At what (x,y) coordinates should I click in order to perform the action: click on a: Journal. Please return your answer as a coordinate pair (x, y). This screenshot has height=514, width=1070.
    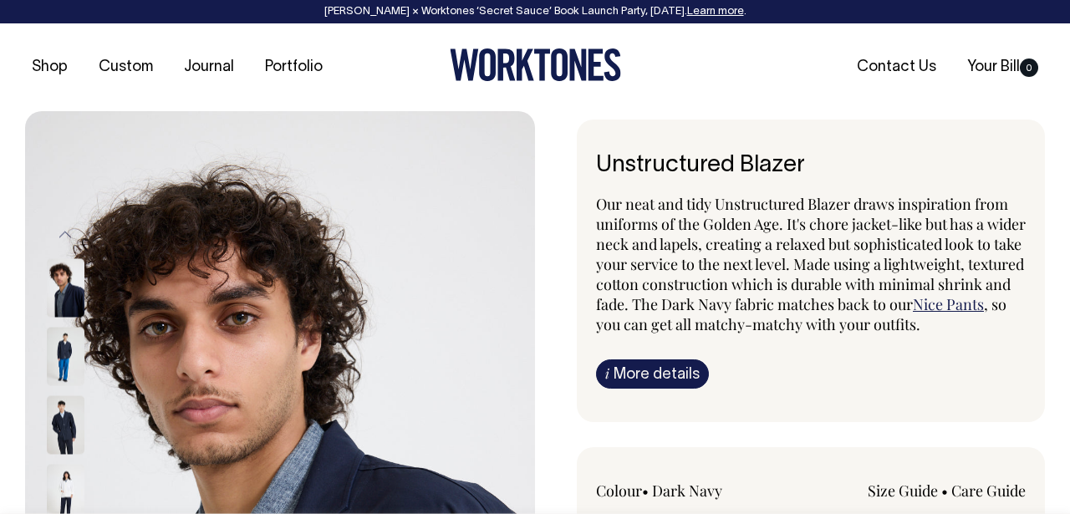
    Looking at the image, I should click on (209, 67).